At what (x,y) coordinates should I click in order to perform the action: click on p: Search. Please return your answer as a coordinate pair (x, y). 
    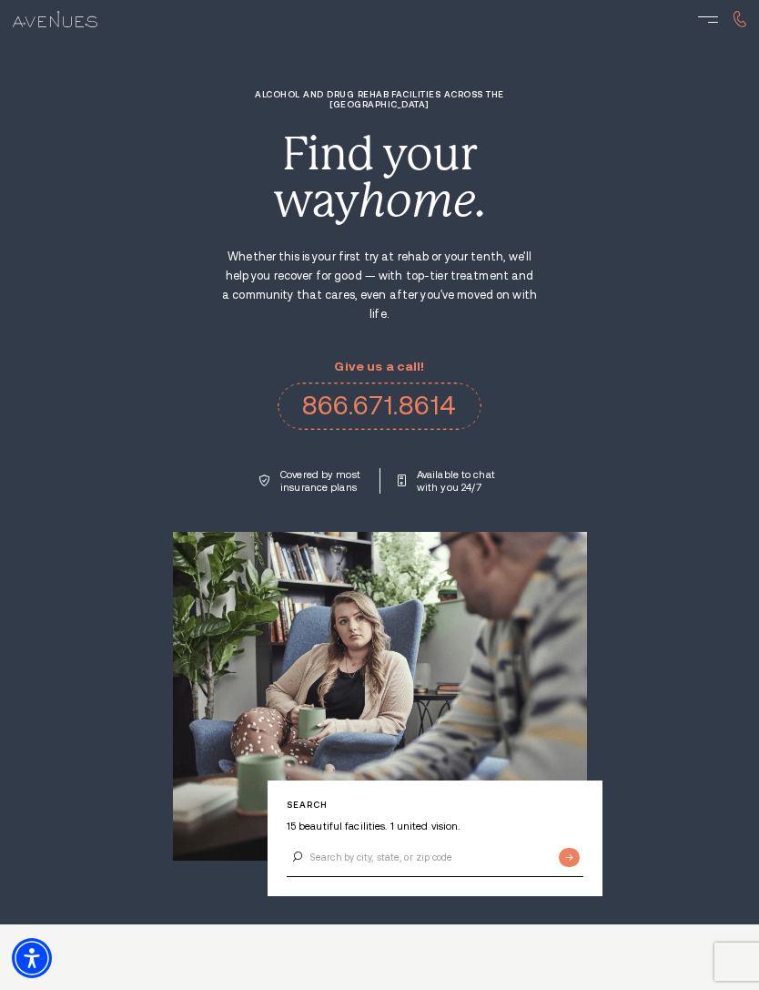
    Looking at the image, I should click on (435, 804).